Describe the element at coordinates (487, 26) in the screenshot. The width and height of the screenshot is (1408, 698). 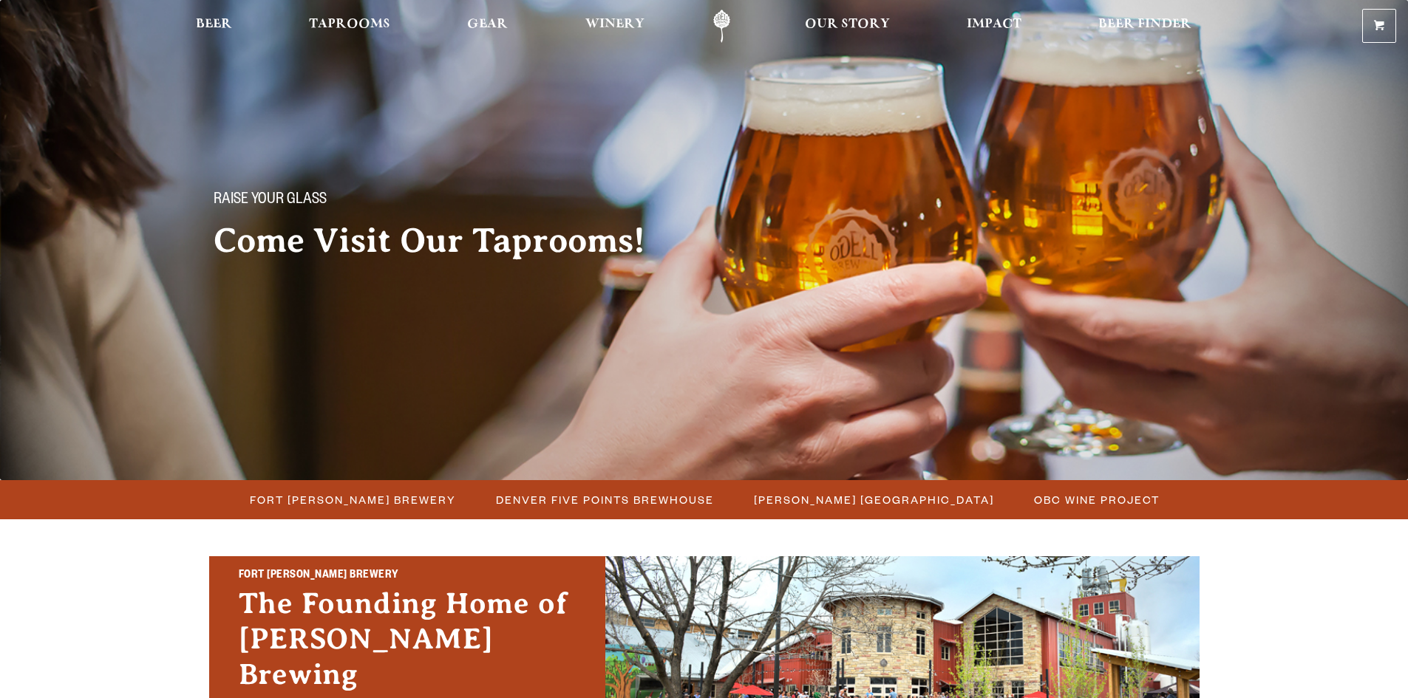
I see `a: Gear` at that location.